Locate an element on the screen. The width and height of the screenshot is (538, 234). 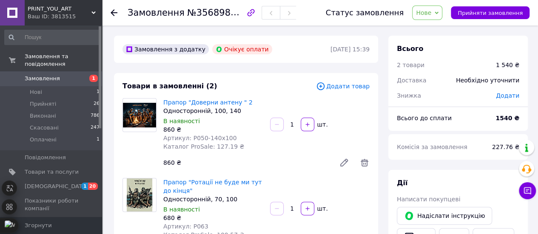
a: Редагувати is located at coordinates (344, 163).